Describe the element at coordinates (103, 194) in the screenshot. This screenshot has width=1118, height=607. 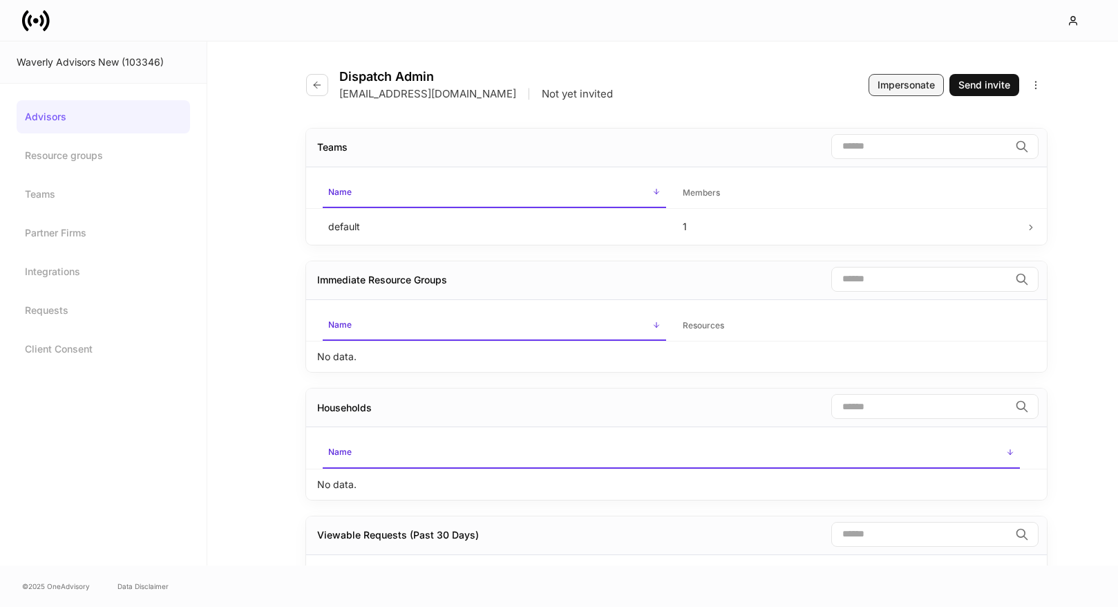
I see `a: Teams` at that location.